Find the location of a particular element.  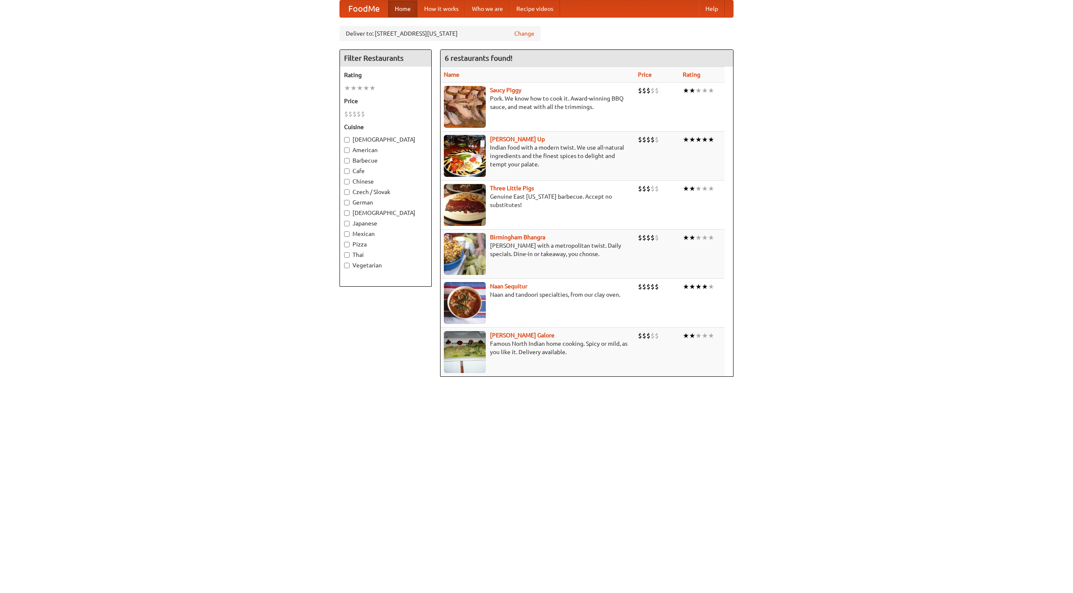

a: Naan Sequitur is located at coordinates (509, 286).